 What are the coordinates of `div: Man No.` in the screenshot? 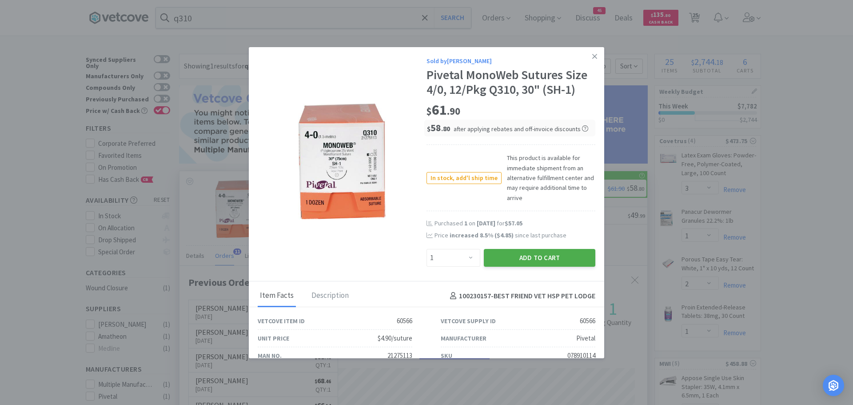 It's located at (270, 355).